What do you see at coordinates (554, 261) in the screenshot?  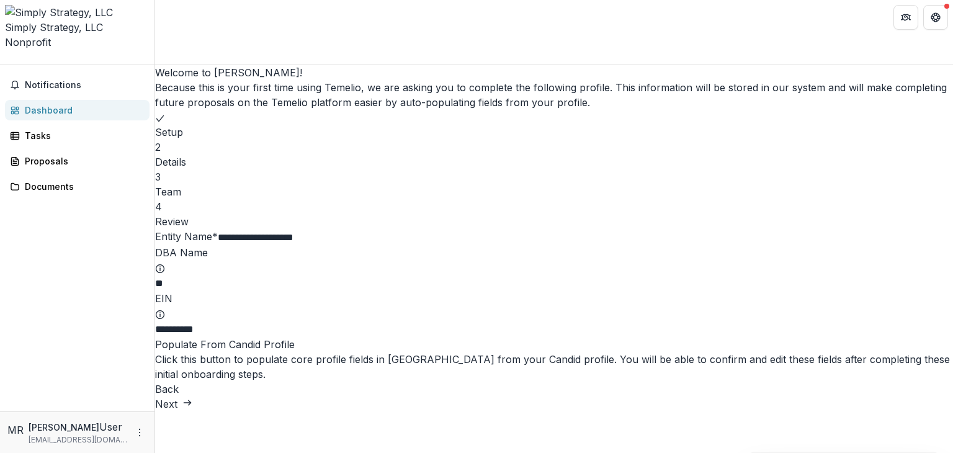 I see `label: DBA Name` at bounding box center [554, 261].